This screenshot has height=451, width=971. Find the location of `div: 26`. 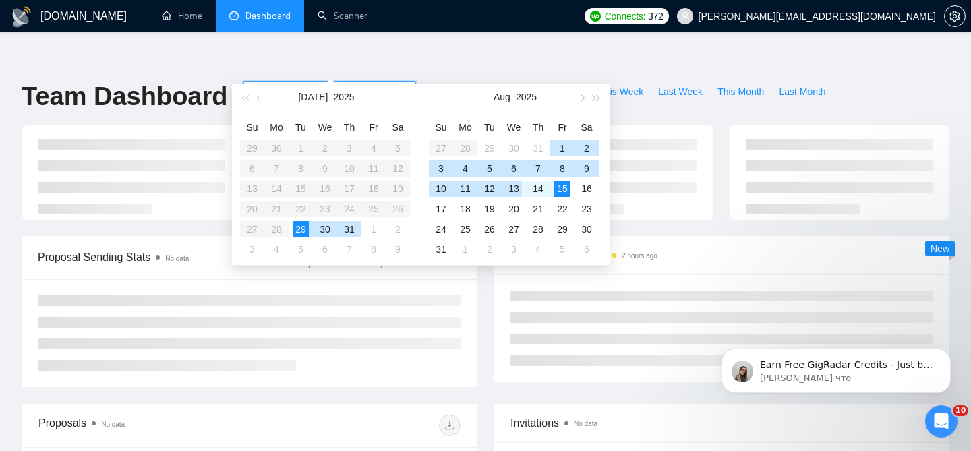

div: 26 is located at coordinates (489, 229).